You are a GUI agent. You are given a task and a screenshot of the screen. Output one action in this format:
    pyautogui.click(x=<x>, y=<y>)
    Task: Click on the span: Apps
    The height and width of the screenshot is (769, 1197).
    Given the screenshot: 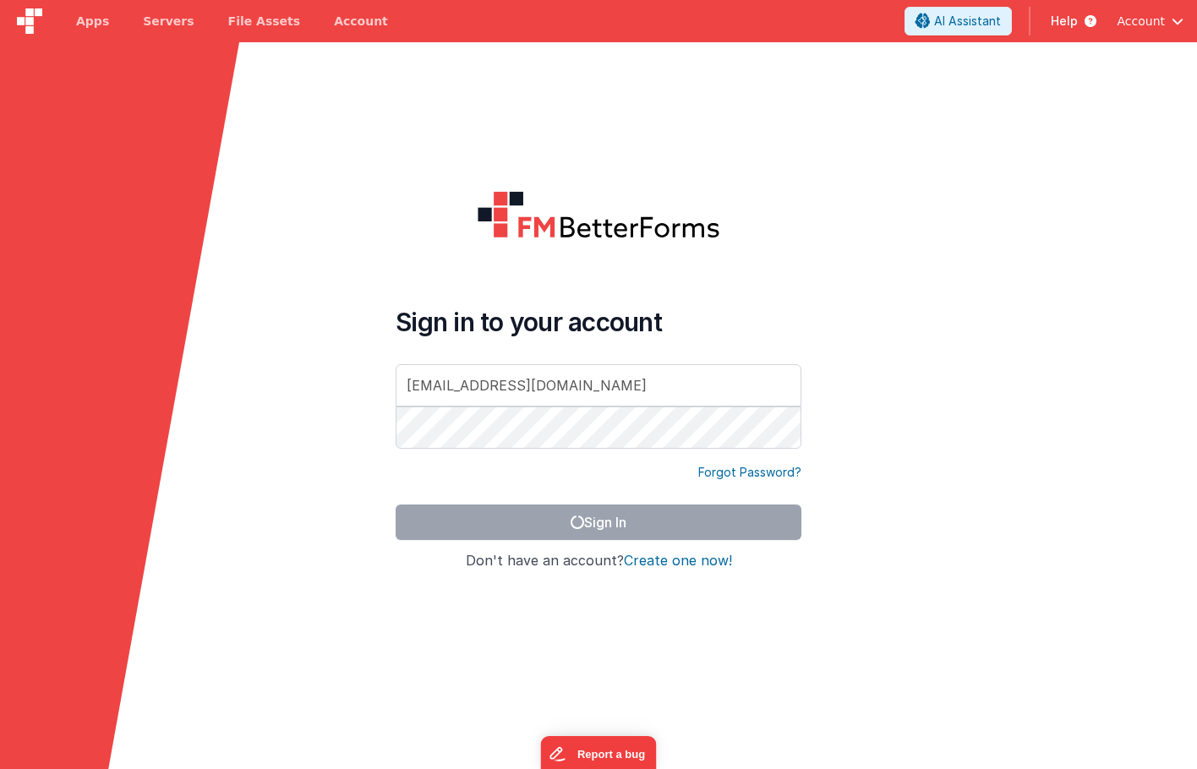 What is the action you would take?
    pyautogui.click(x=92, y=21)
    